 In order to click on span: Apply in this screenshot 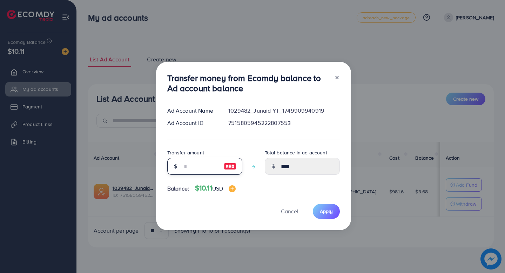, I will do `click(326, 211)`.